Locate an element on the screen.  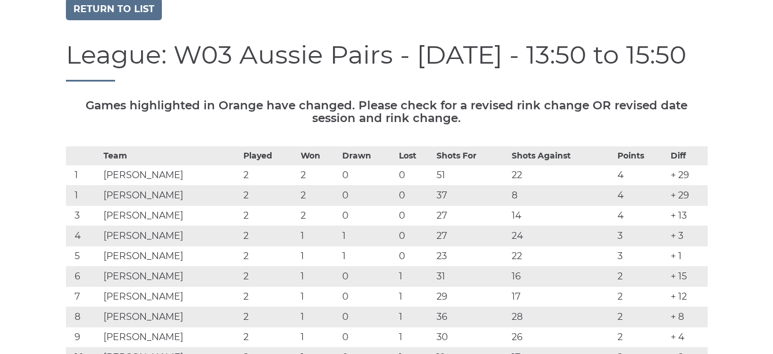
h5: Games highlighted in Orange have changed. Please check for a revised rink change OR revised date ... is located at coordinates (387, 112).